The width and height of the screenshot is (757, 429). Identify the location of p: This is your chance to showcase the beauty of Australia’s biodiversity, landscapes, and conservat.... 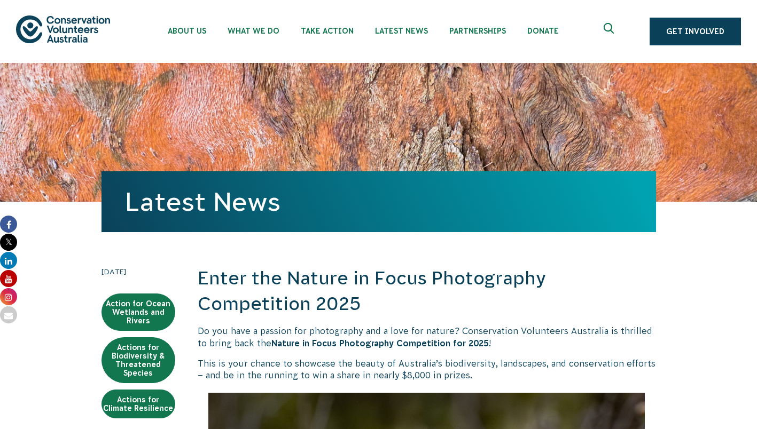
(427, 369).